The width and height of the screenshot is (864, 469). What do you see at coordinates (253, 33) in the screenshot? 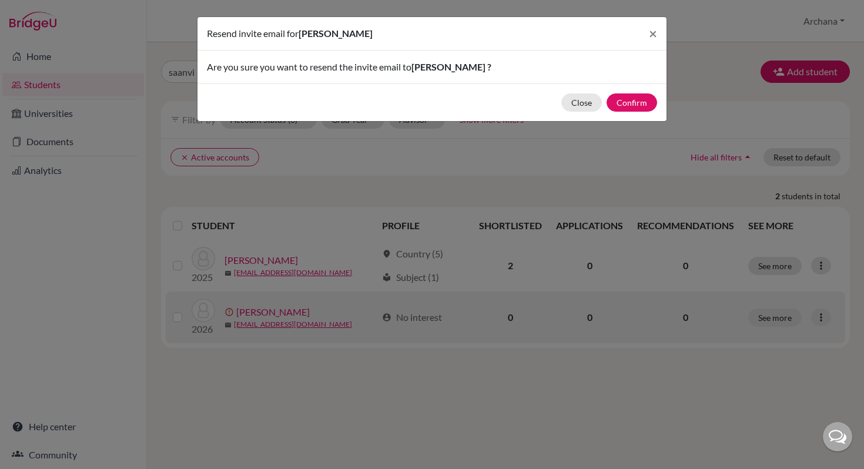
I see `span: Resend invite email for` at bounding box center [253, 33].